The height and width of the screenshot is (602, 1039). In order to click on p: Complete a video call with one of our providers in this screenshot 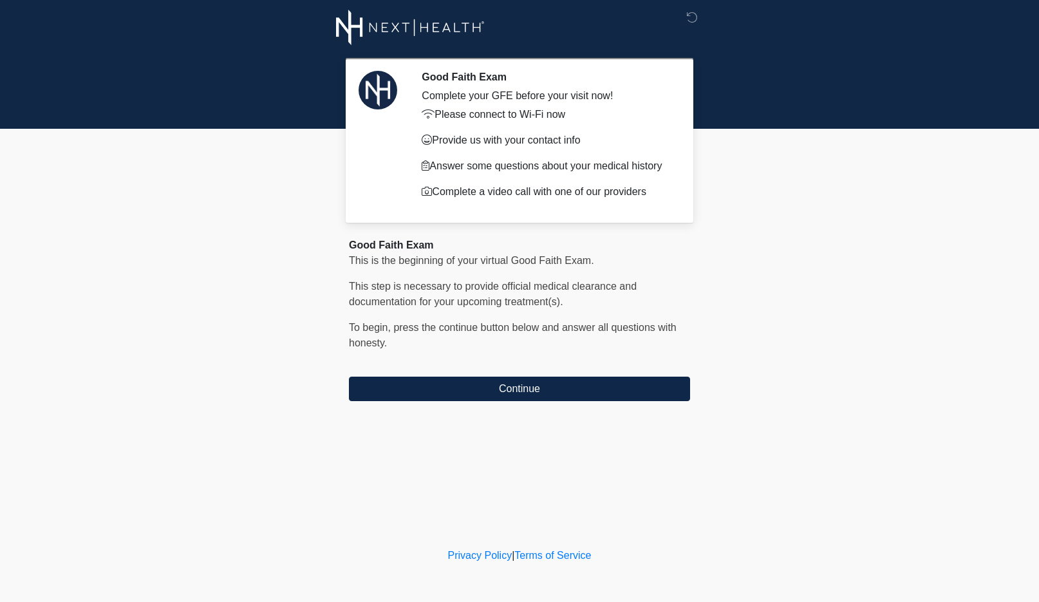, I will do `click(546, 192)`.